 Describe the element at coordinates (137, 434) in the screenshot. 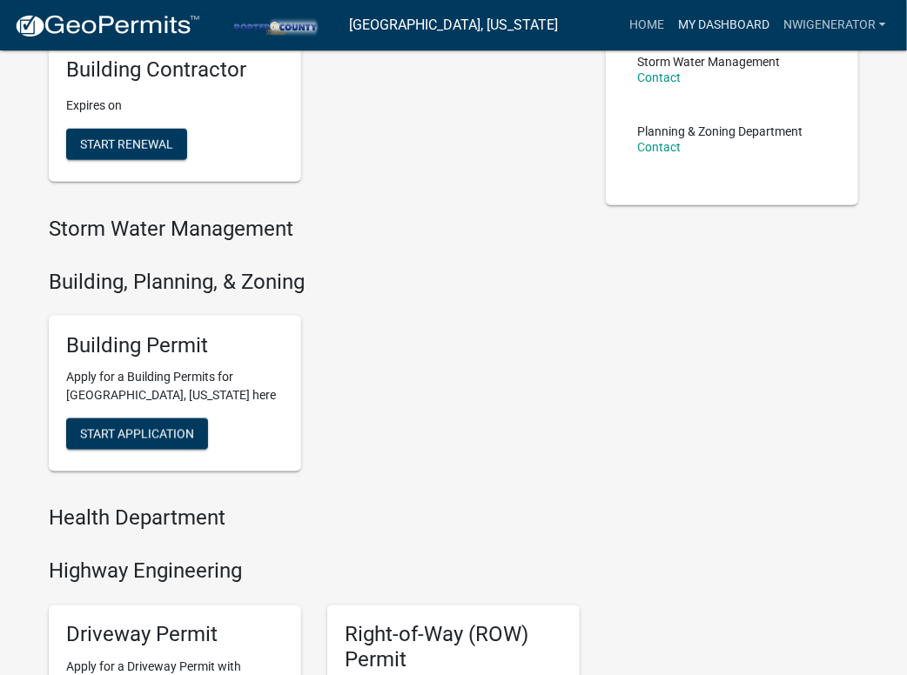

I see `button: Start Application` at that location.